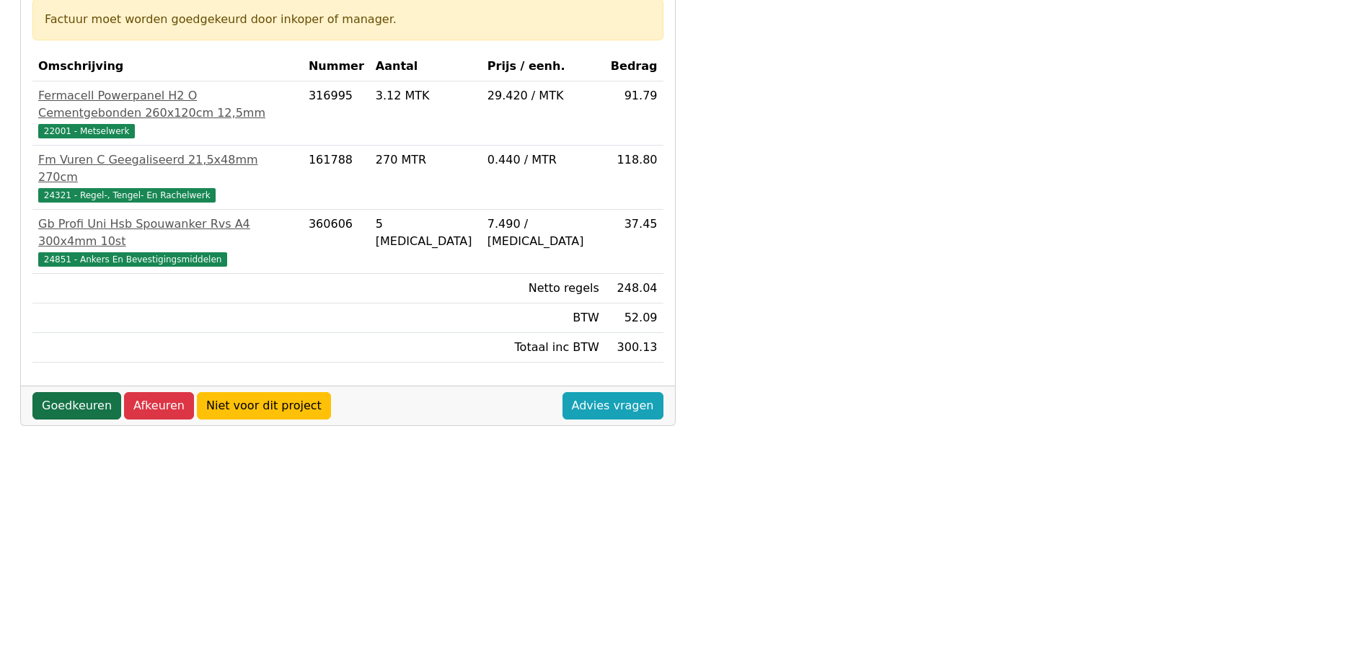 The image size is (1368, 666). What do you see at coordinates (634, 348) in the screenshot?
I see `td: 300.13` at bounding box center [634, 348].